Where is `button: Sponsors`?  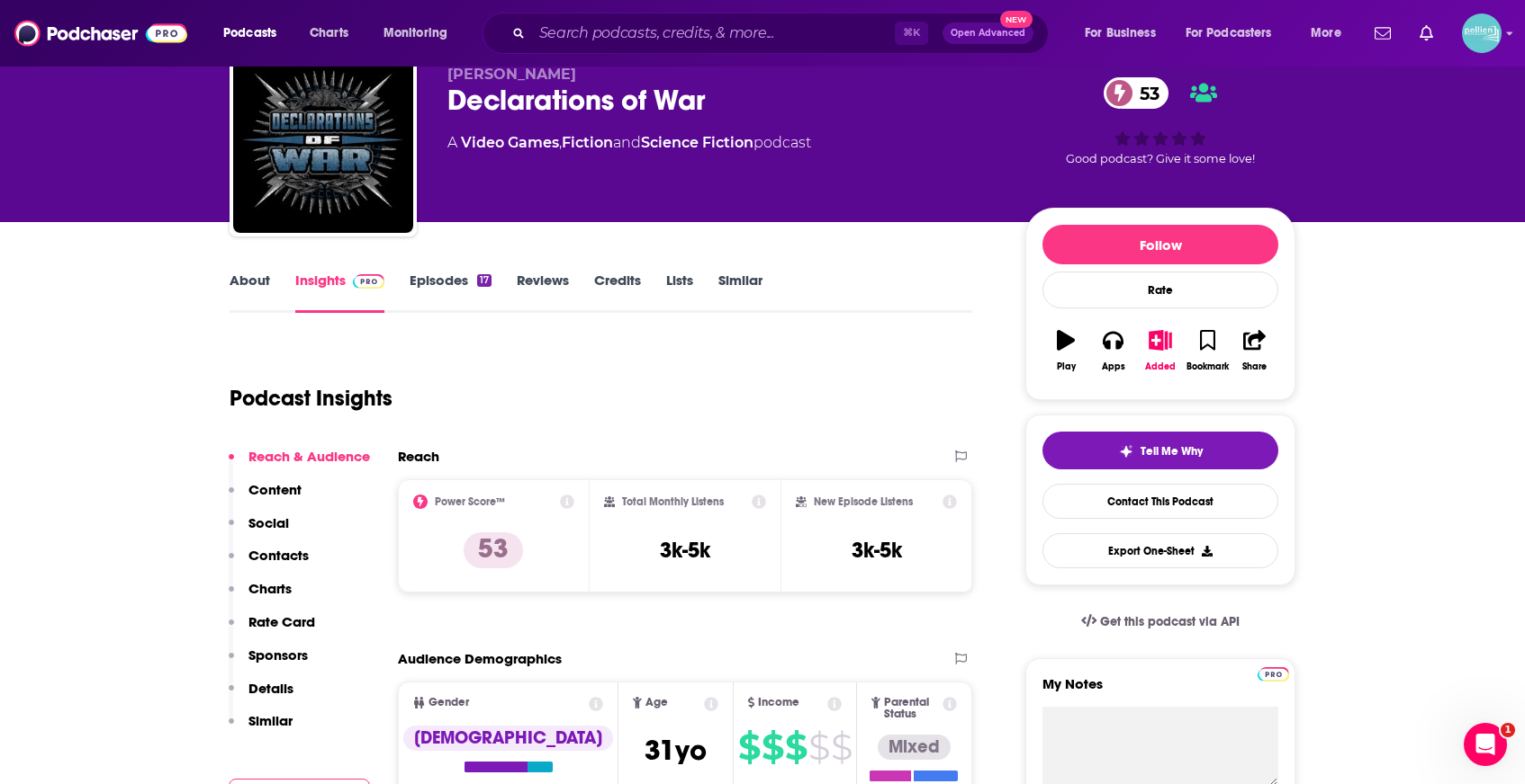
button: Sponsors is located at coordinates (268, 663).